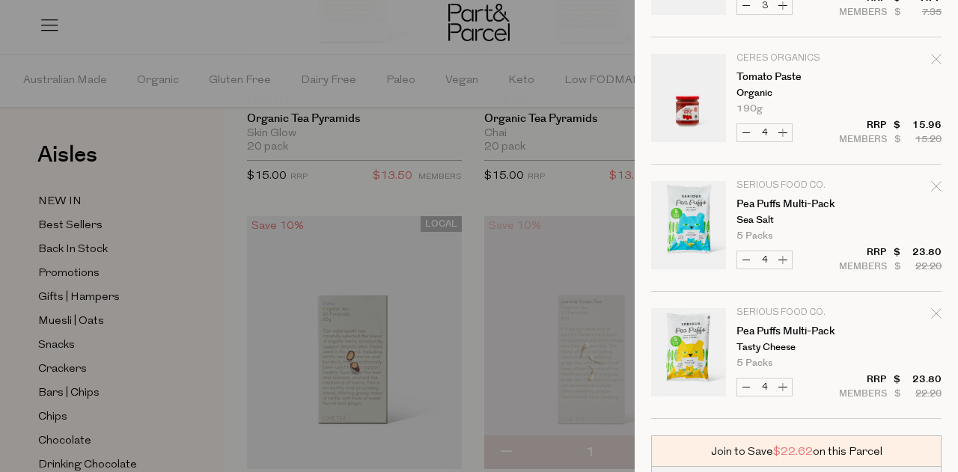 This screenshot has width=958, height=472. I want to click on input: QTY Tomato Paste, so click(764, 132).